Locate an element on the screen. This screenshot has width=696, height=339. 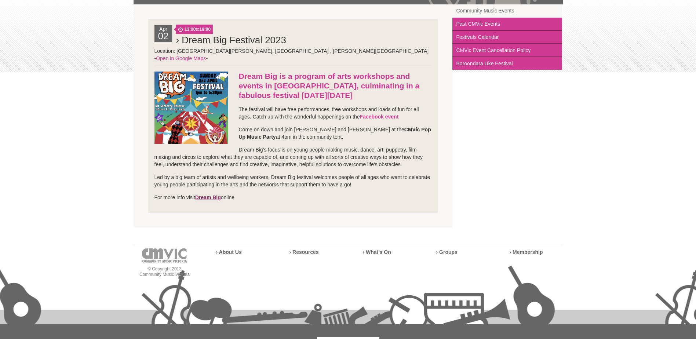
a: Dream Big is located at coordinates (208, 197).